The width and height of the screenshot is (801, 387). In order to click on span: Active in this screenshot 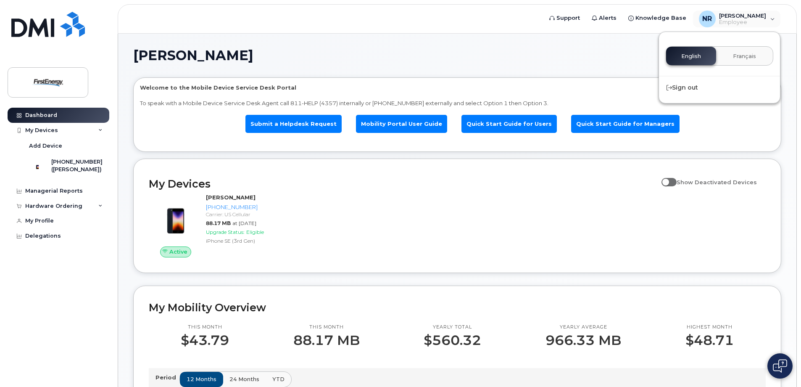, I will do `click(178, 251)`.